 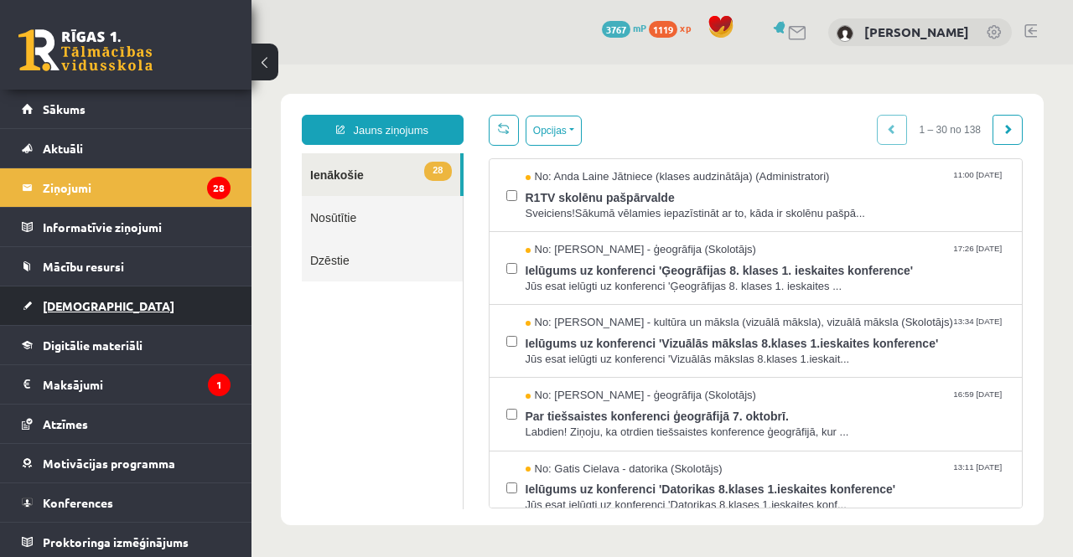 I want to click on span: 3767, so click(x=616, y=29).